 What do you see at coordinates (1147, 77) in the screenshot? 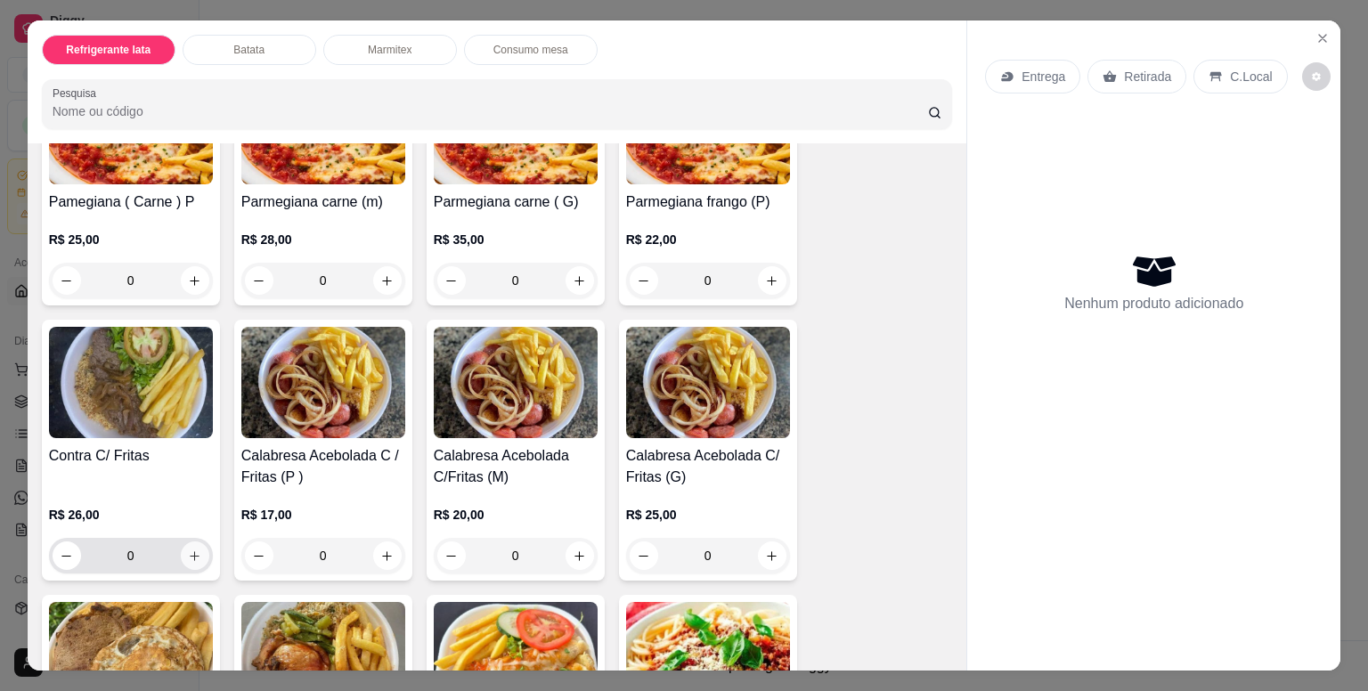
I see `p: Retirada` at bounding box center [1147, 77].